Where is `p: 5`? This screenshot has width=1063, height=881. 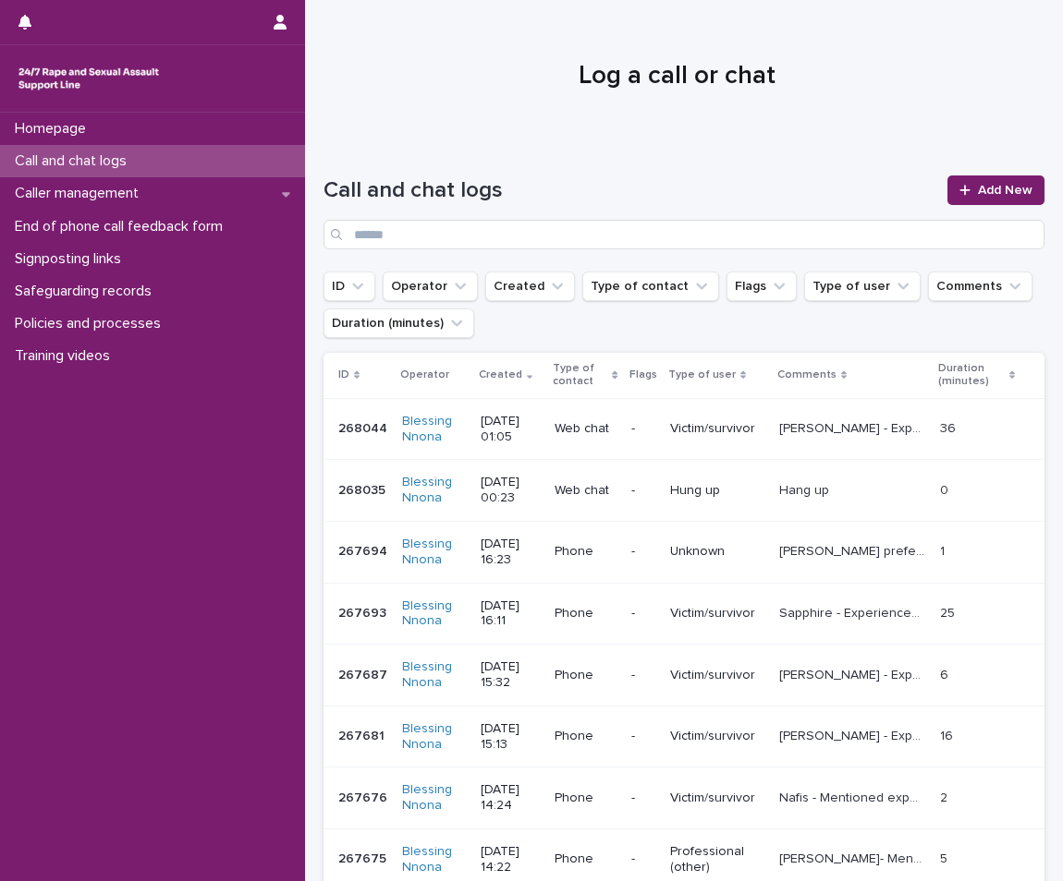 p: 5 is located at coordinates (945, 857).